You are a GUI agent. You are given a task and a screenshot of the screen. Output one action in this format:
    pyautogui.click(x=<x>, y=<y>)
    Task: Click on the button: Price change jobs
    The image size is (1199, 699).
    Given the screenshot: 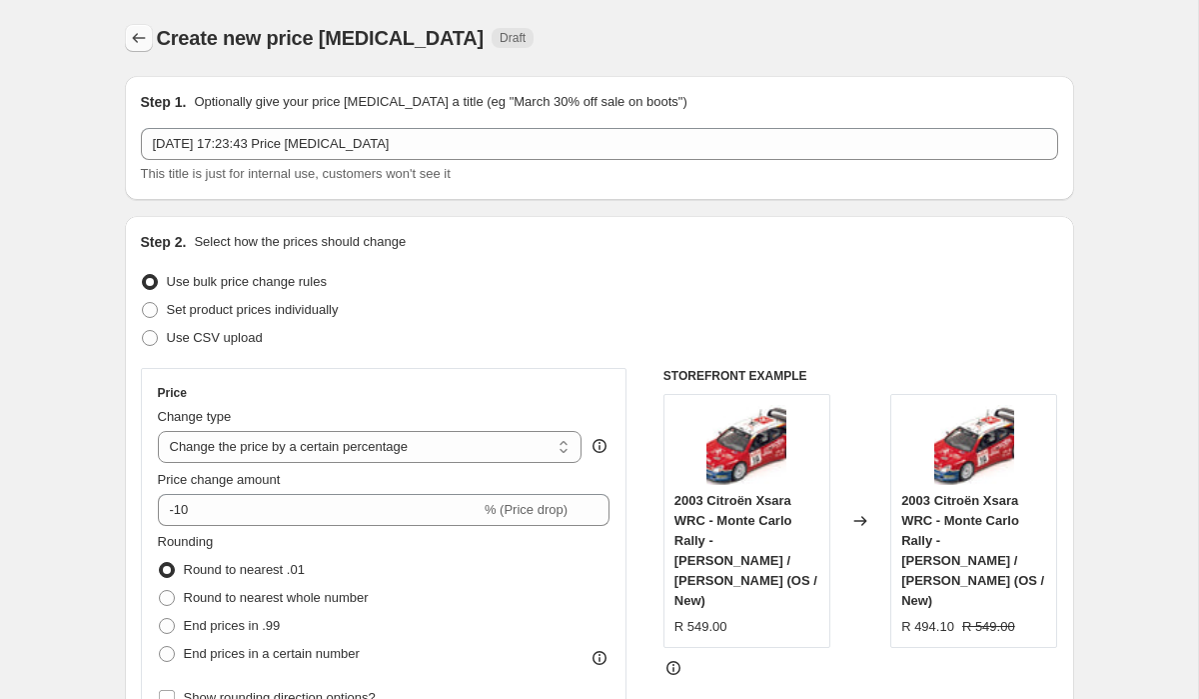 What is the action you would take?
    pyautogui.click(x=139, y=38)
    